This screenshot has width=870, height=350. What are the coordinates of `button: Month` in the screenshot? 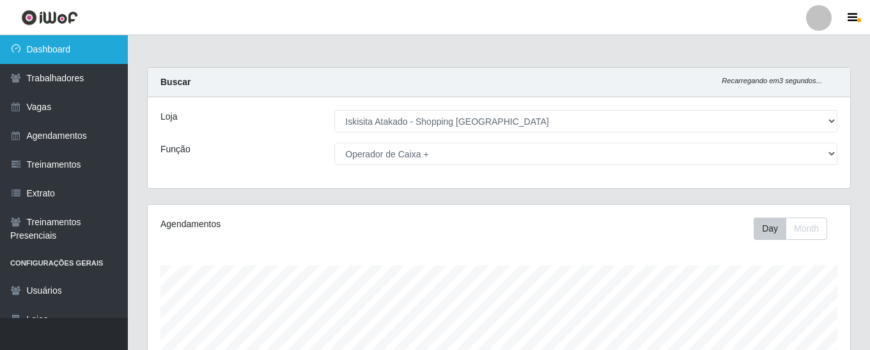 It's located at (806, 228).